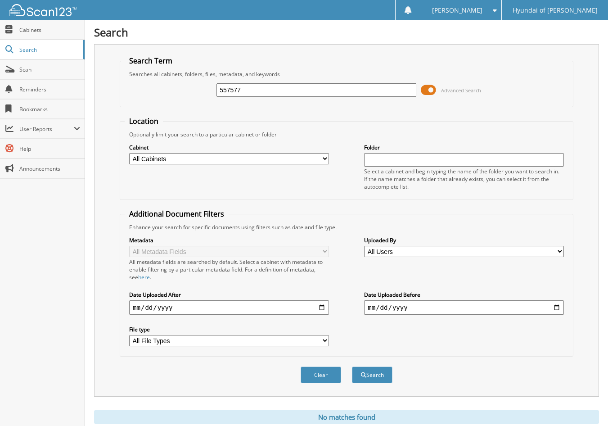 The width and height of the screenshot is (608, 426). I want to click on legend: Search Term, so click(151, 61).